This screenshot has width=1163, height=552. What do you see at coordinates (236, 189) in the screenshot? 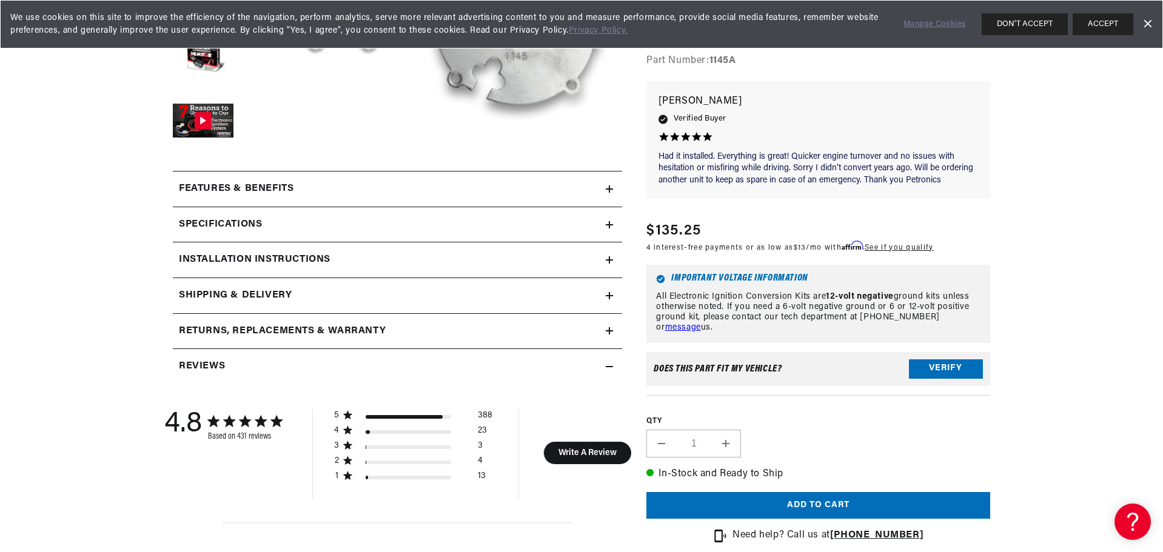
I see `h2: Features & Benefits` at bounding box center [236, 189].